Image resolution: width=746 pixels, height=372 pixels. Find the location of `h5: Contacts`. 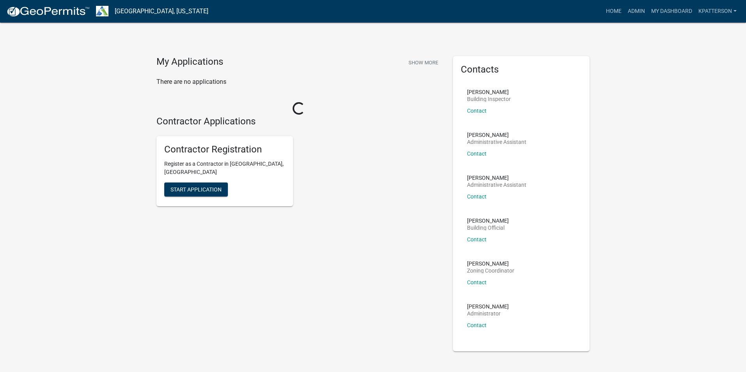

h5: Contacts is located at coordinates (521, 69).